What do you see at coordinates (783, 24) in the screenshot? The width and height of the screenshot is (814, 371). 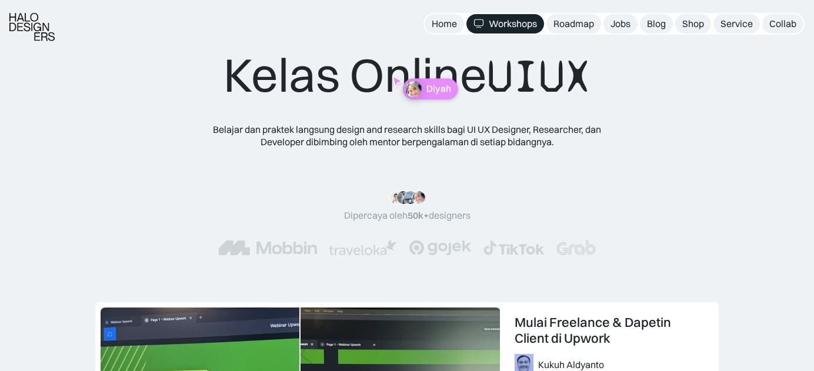 I see `a: Collab` at bounding box center [783, 24].